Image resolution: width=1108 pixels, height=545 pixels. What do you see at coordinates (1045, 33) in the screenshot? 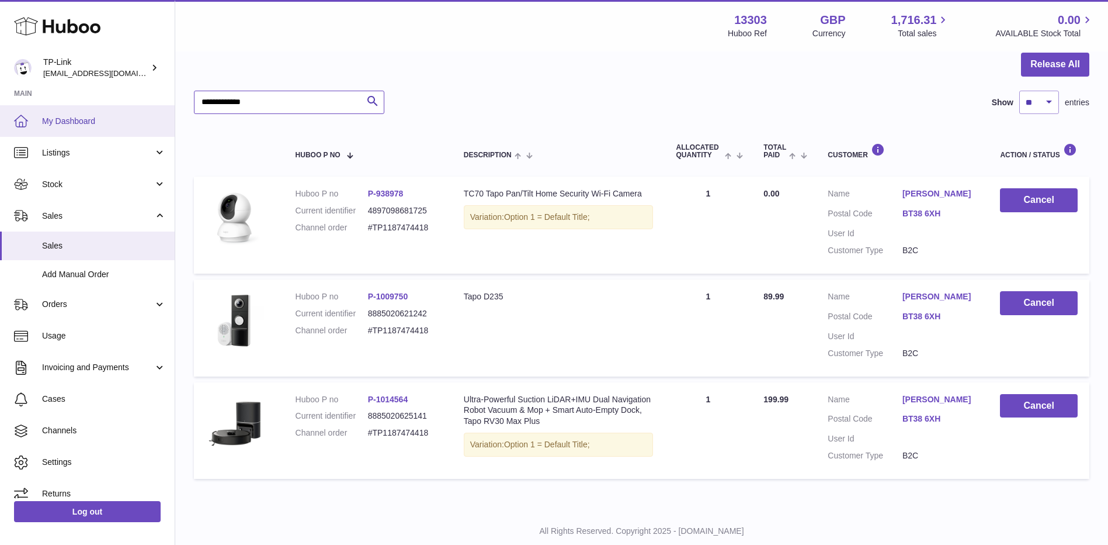
I see `span: AVAILABLE Stock Total` at bounding box center [1045, 33].